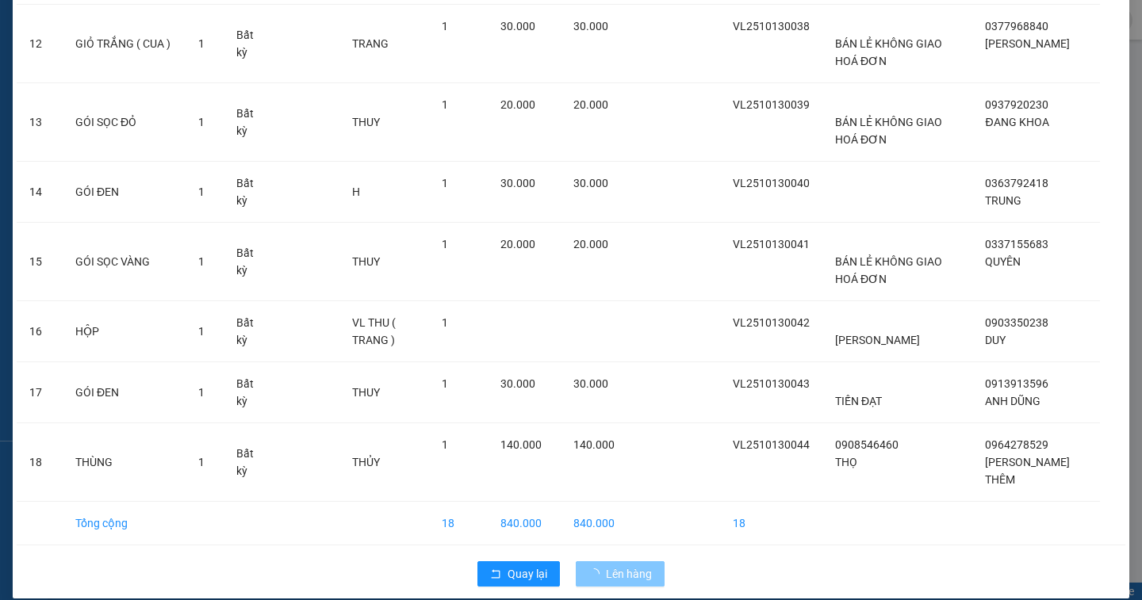 The image size is (1142, 600). I want to click on span: TRUNG, so click(1003, 201).